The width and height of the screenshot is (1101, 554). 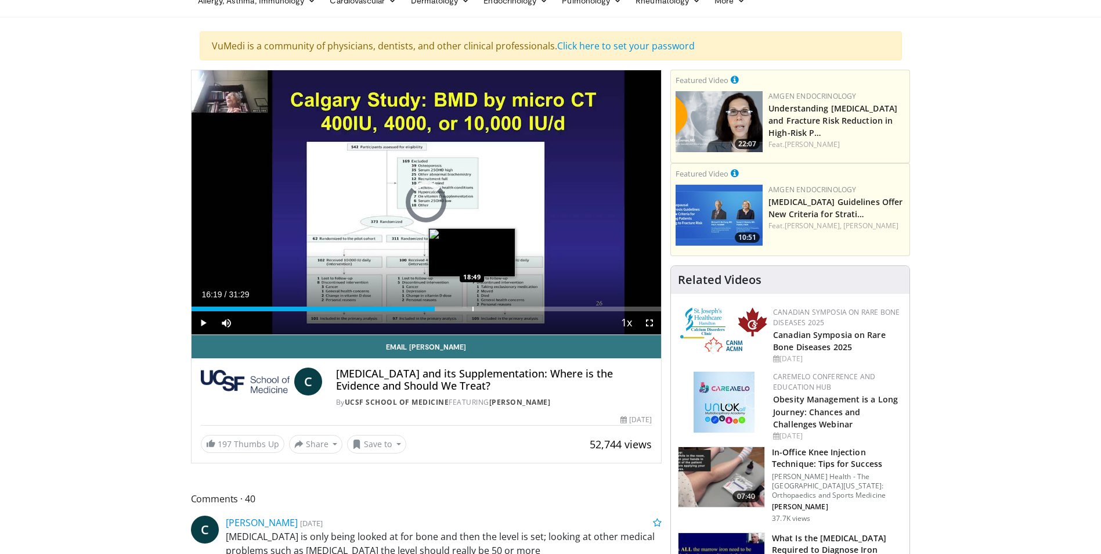 I want to click on h4: Related Videos, so click(x=720, y=280).